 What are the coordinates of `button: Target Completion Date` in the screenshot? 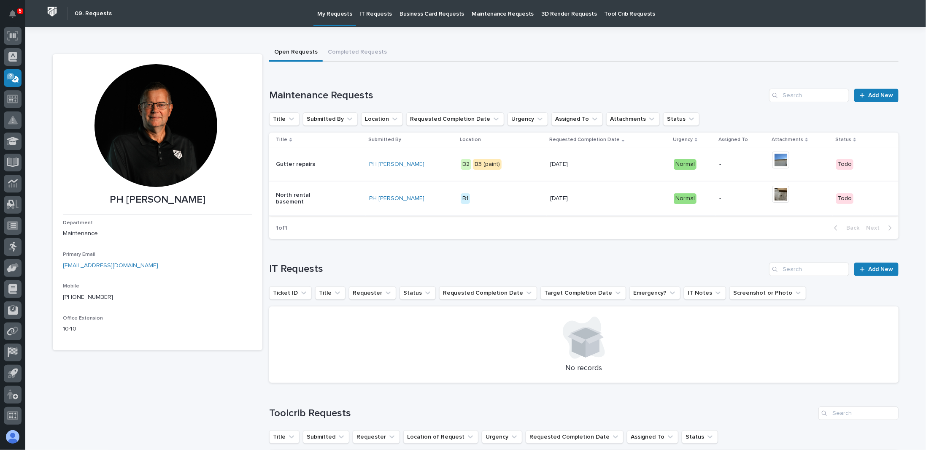 It's located at (583, 293).